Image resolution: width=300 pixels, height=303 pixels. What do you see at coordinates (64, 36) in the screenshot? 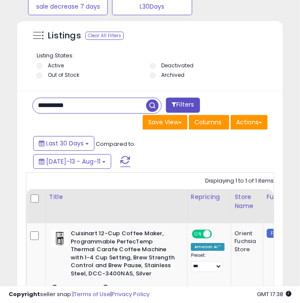
I see `h5: Listings` at bounding box center [64, 36].